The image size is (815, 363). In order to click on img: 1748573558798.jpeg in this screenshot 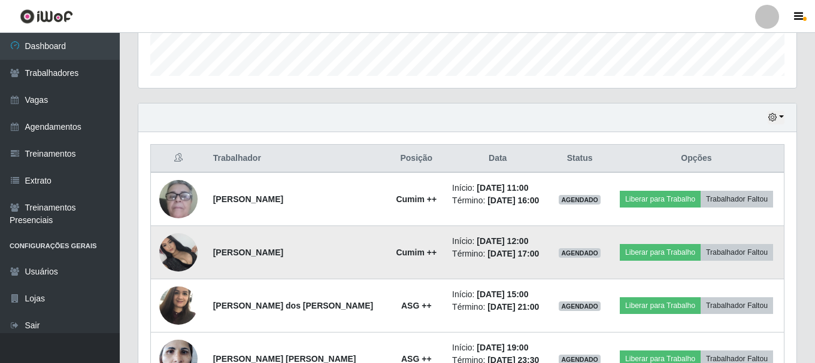, I will do `click(178, 305)`.